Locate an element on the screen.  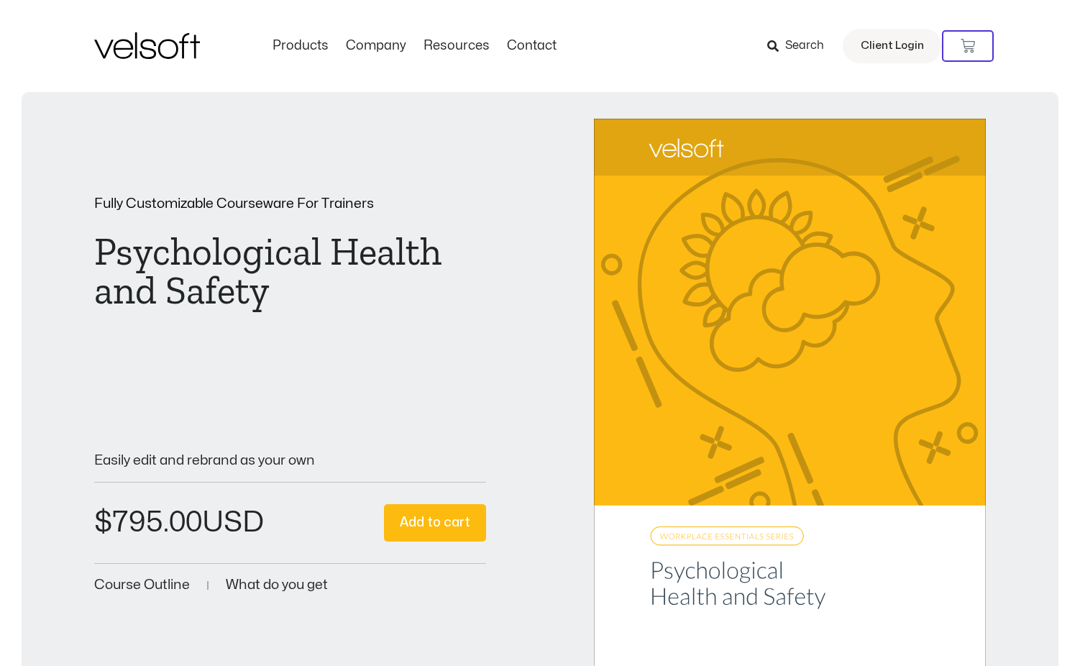
p: Fully Customizable Courseware For Trainers is located at coordinates (290, 204).